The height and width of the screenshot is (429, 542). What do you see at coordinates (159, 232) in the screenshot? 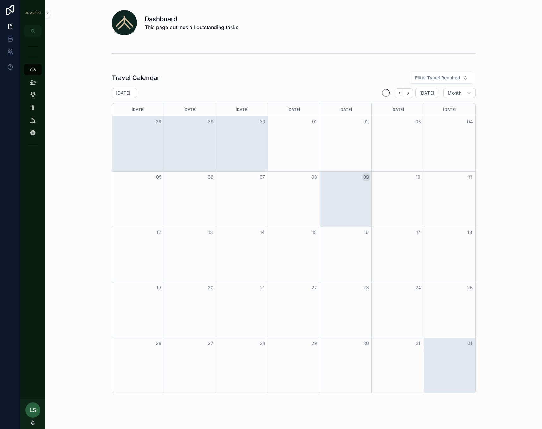
I see `button: 12` at bounding box center [159, 232].